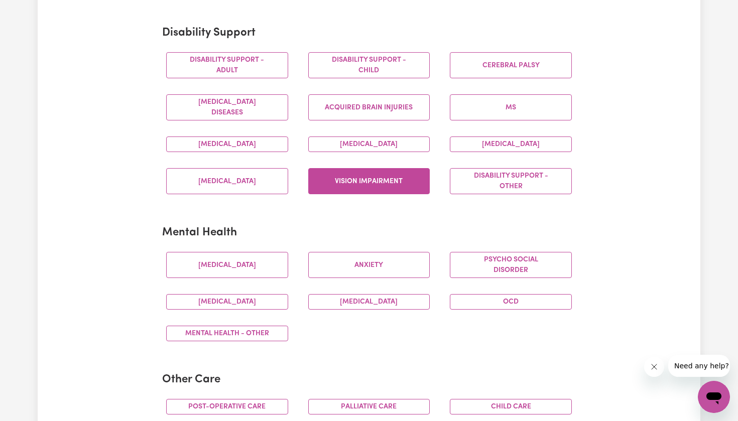 Image resolution: width=738 pixels, height=421 pixels. I want to click on button: Disability support - Child, so click(369, 65).